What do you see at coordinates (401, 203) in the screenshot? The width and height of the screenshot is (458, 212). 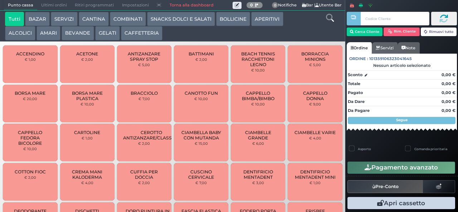 I see `button: Apri cassetto` at bounding box center [401, 203].